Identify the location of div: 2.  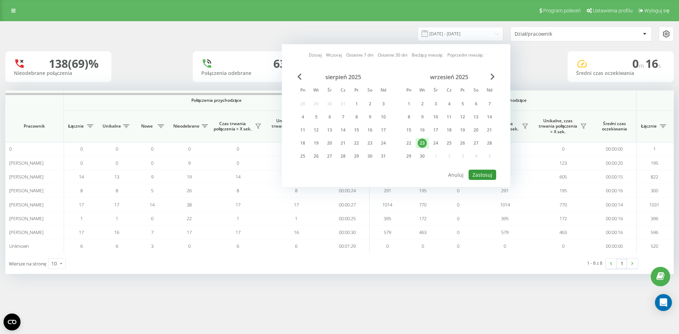
(422, 104).